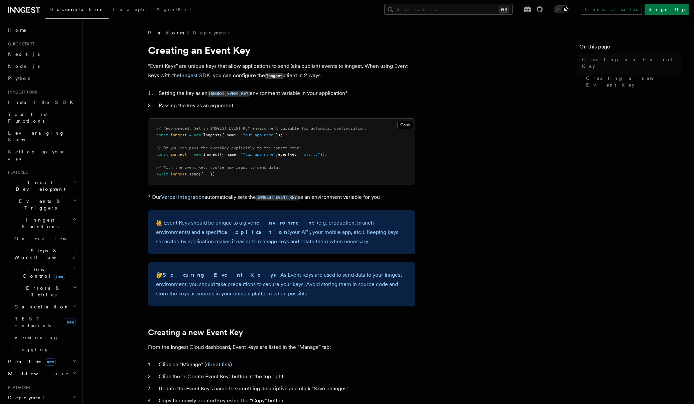 The image size is (694, 404). Describe the element at coordinates (287, 154) in the screenshot. I see `span: eventKey` at that location.